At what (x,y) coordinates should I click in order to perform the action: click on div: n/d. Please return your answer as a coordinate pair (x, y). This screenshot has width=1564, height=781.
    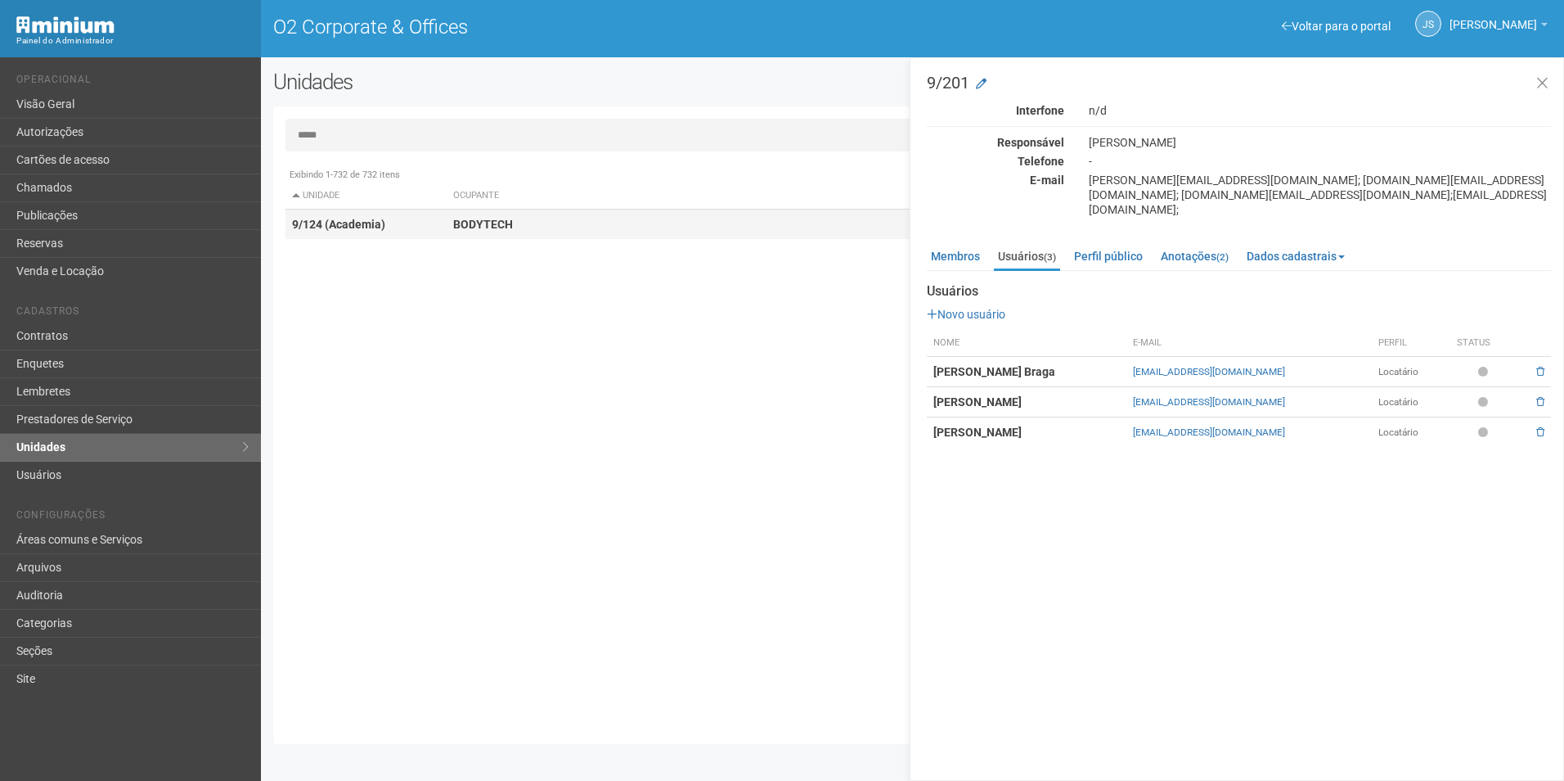
    Looking at the image, I should click on (1320, 110).